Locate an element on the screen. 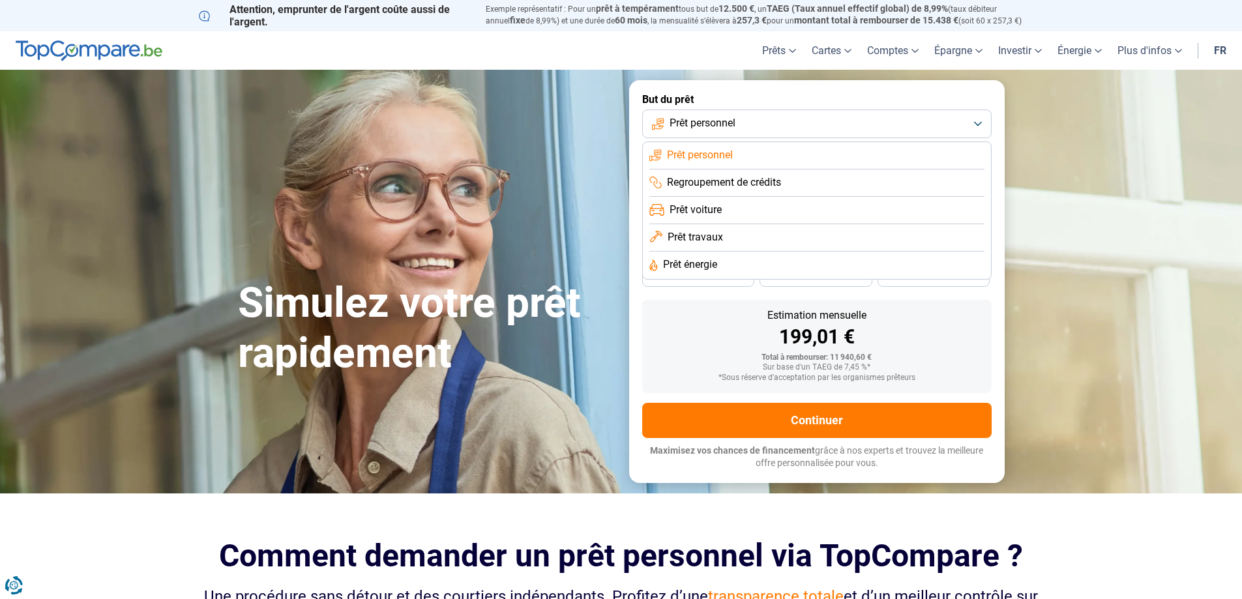  a: Comptes is located at coordinates (893, 50).